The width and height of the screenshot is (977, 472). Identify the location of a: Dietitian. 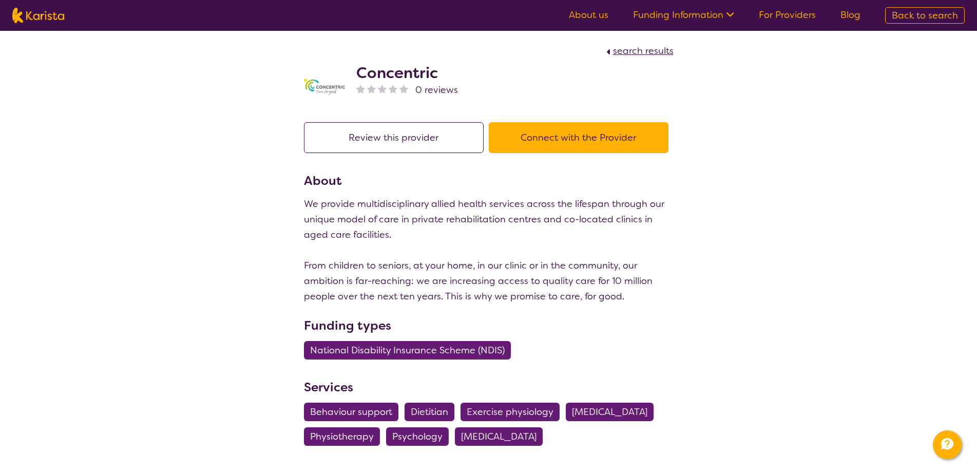
(432, 412).